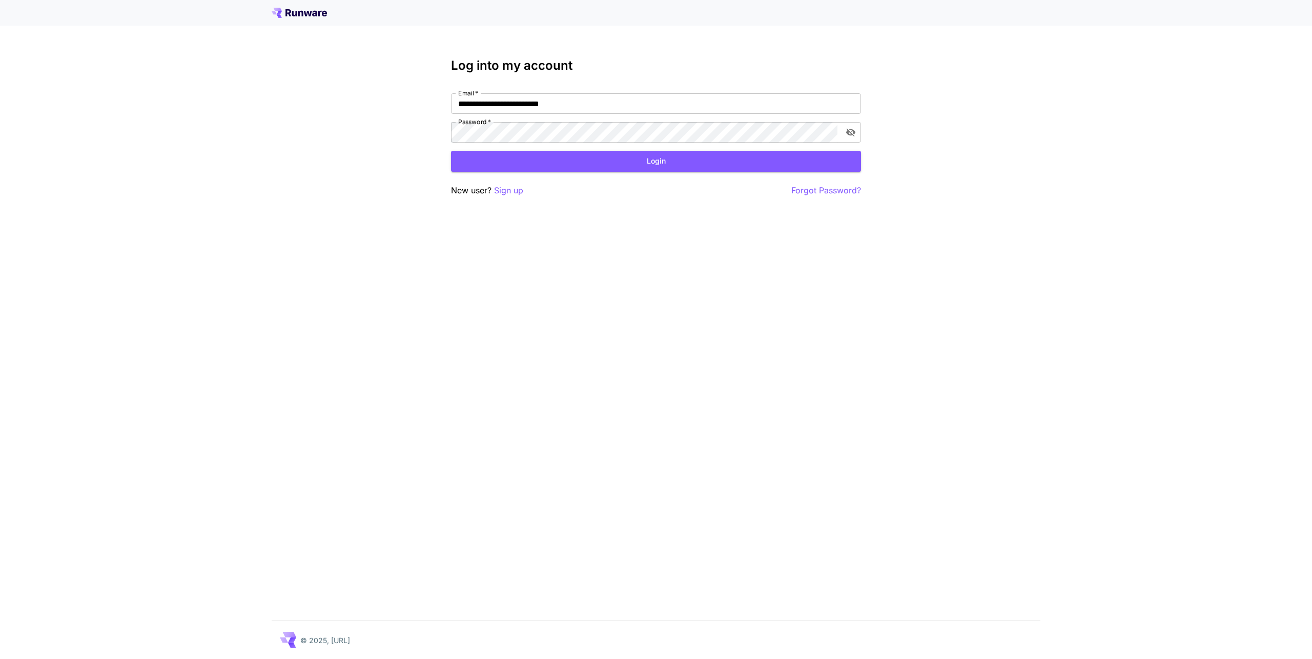 This screenshot has width=1312, height=659. I want to click on p: Sign up, so click(509, 190).